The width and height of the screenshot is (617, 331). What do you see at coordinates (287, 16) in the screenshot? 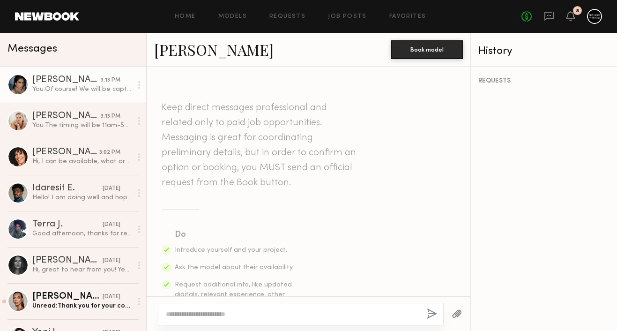
I see `a: Requests` at bounding box center [287, 16].